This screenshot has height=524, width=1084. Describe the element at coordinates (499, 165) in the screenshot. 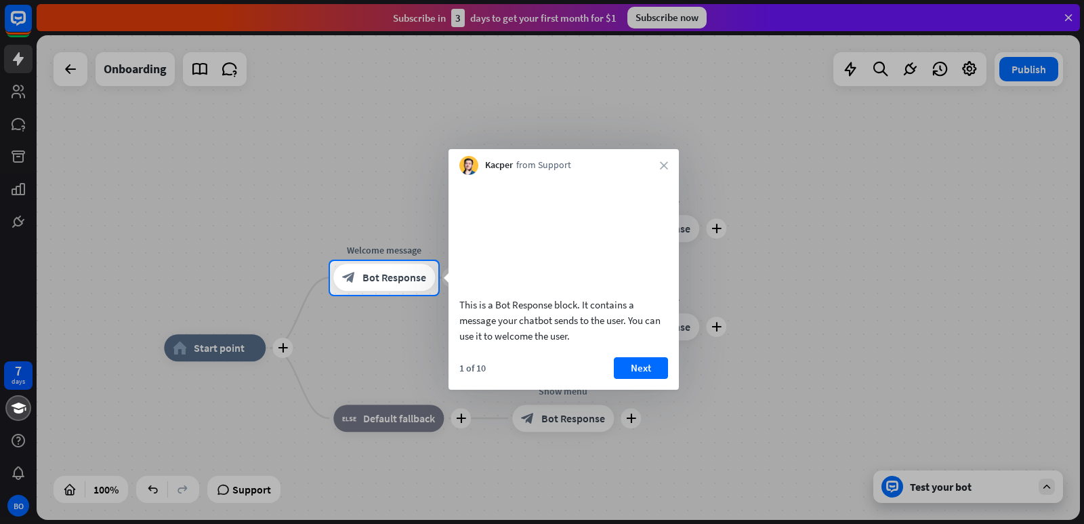

I see `span: Kacper` at that location.